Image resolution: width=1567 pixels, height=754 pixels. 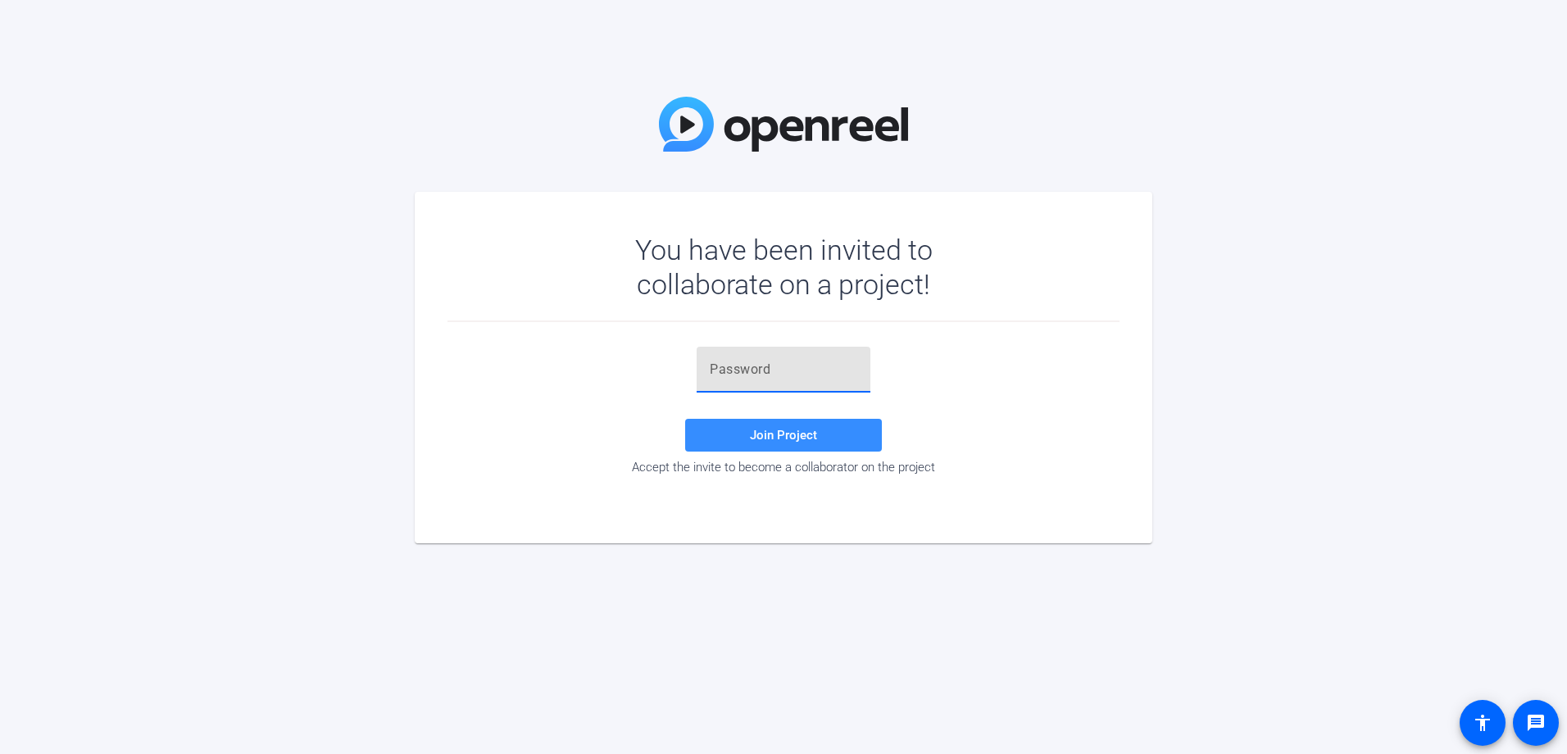 What do you see at coordinates (783, 267) in the screenshot?
I see `div: You have been invited to collaborate on a project!` at bounding box center [783, 267].